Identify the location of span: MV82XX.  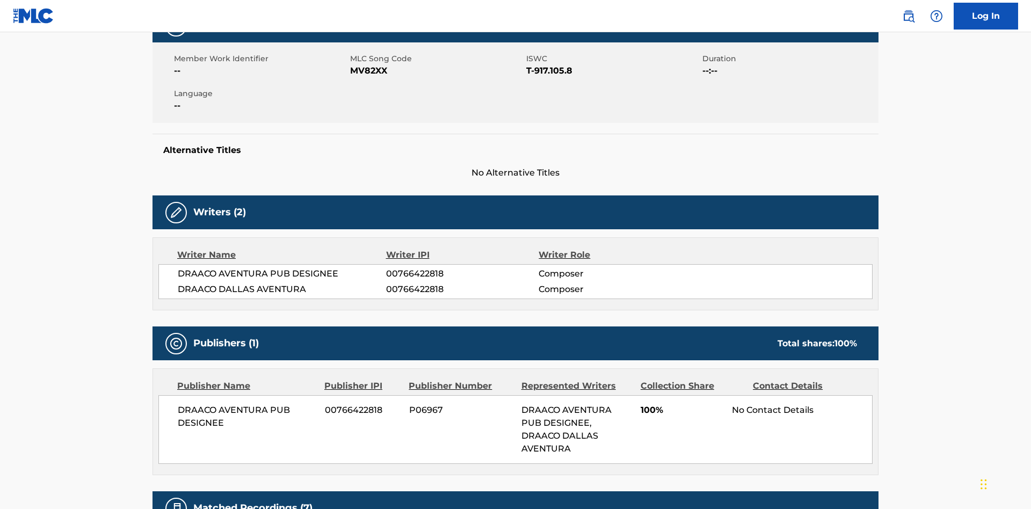
(437, 71).